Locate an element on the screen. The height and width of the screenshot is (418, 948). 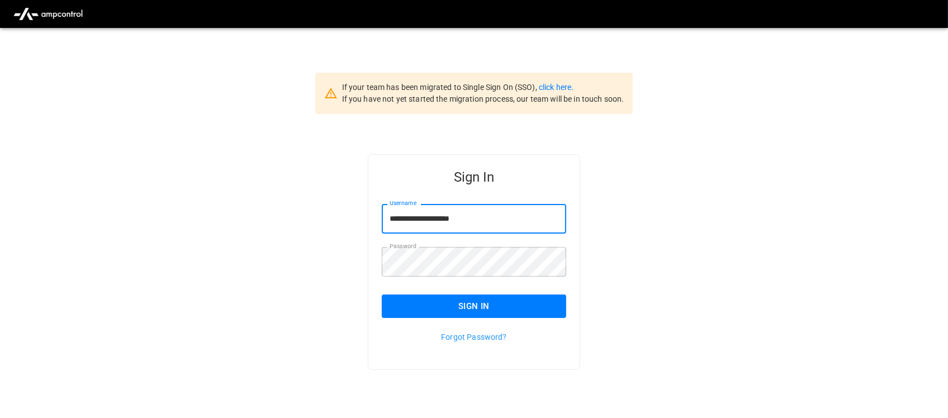
p: Forgot Password? is located at coordinates (474, 337).